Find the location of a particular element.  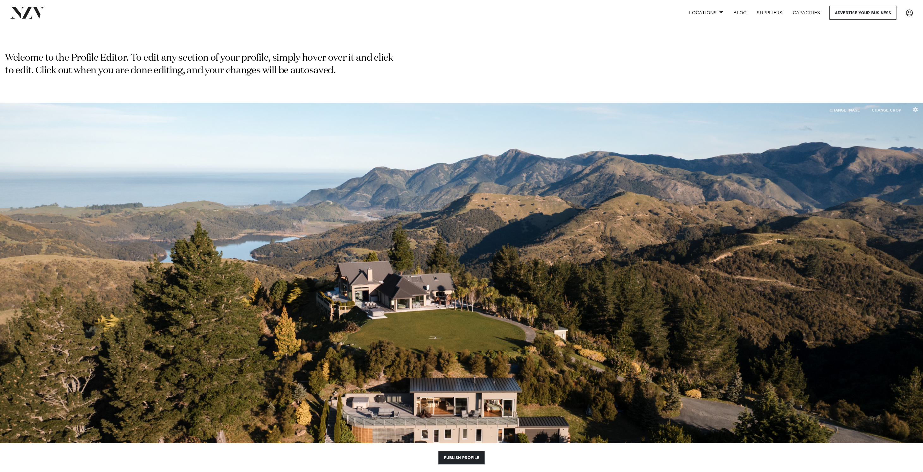

a: Capacities is located at coordinates (807, 13).